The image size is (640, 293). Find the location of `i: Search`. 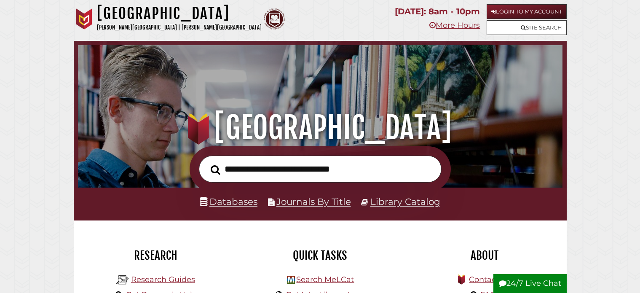

i: Search is located at coordinates (215, 169).